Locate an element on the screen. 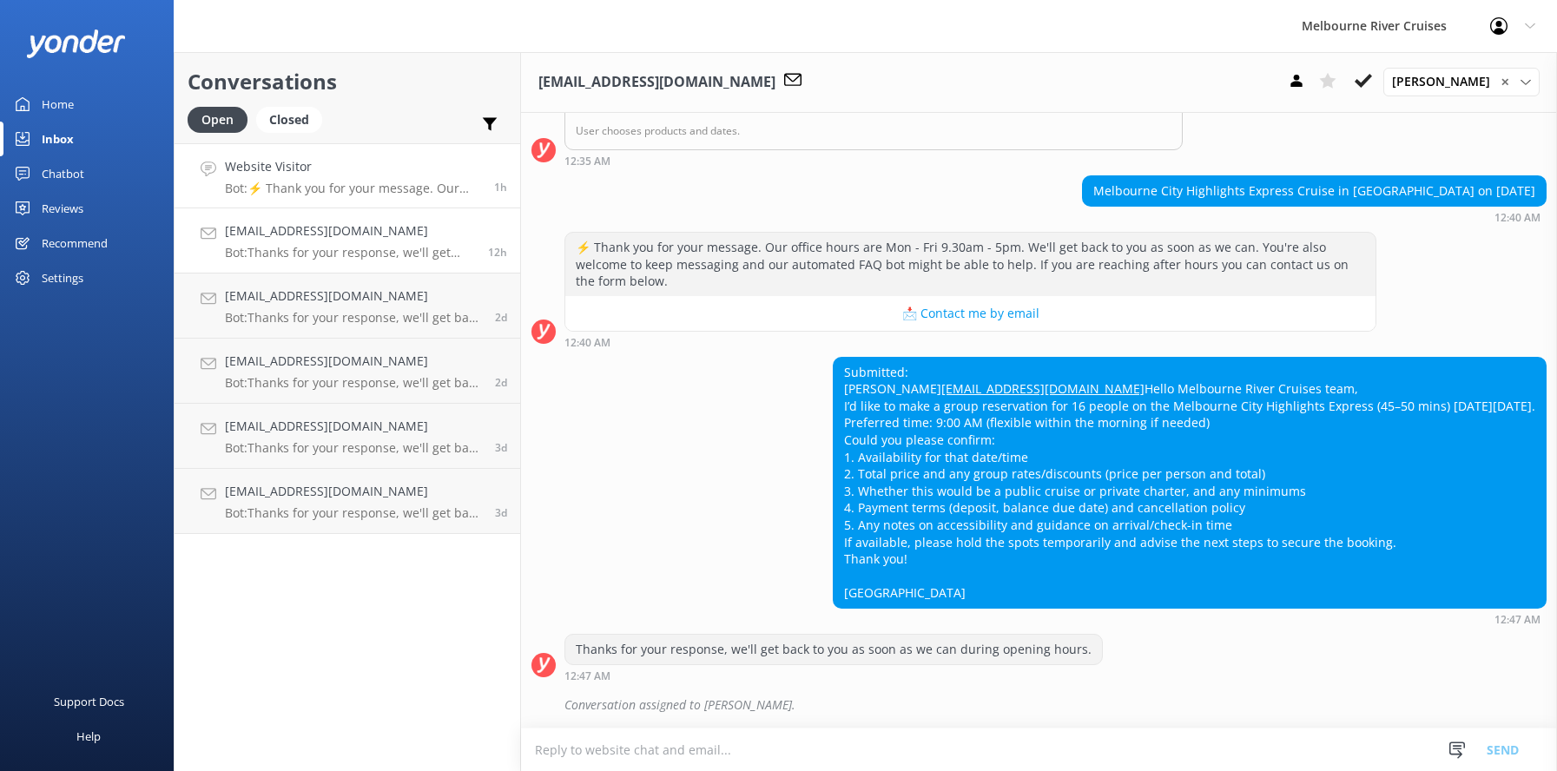 The width and height of the screenshot is (1557, 771). h4: Website Visitor is located at coordinates (353, 167).